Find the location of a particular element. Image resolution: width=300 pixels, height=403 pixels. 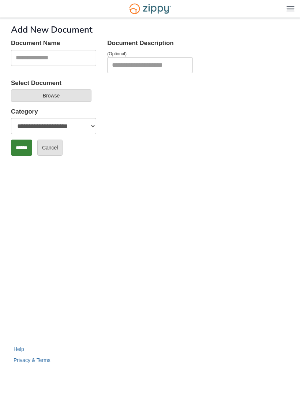

img: Mobile Dropdown Menu is located at coordinates (291, 8).